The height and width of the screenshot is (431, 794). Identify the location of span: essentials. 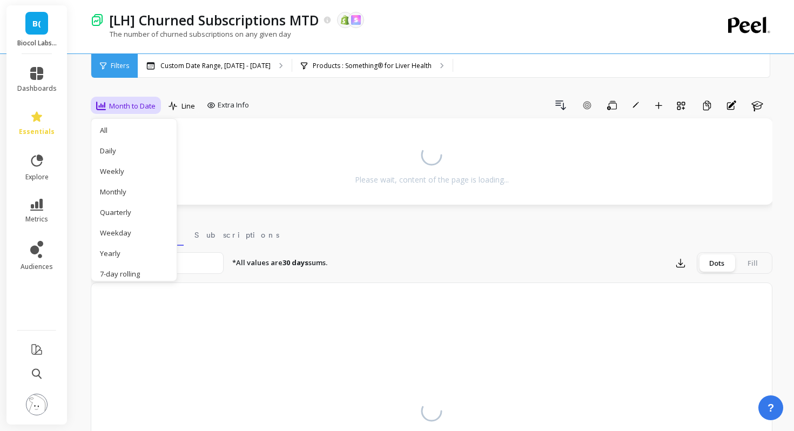
(37, 132).